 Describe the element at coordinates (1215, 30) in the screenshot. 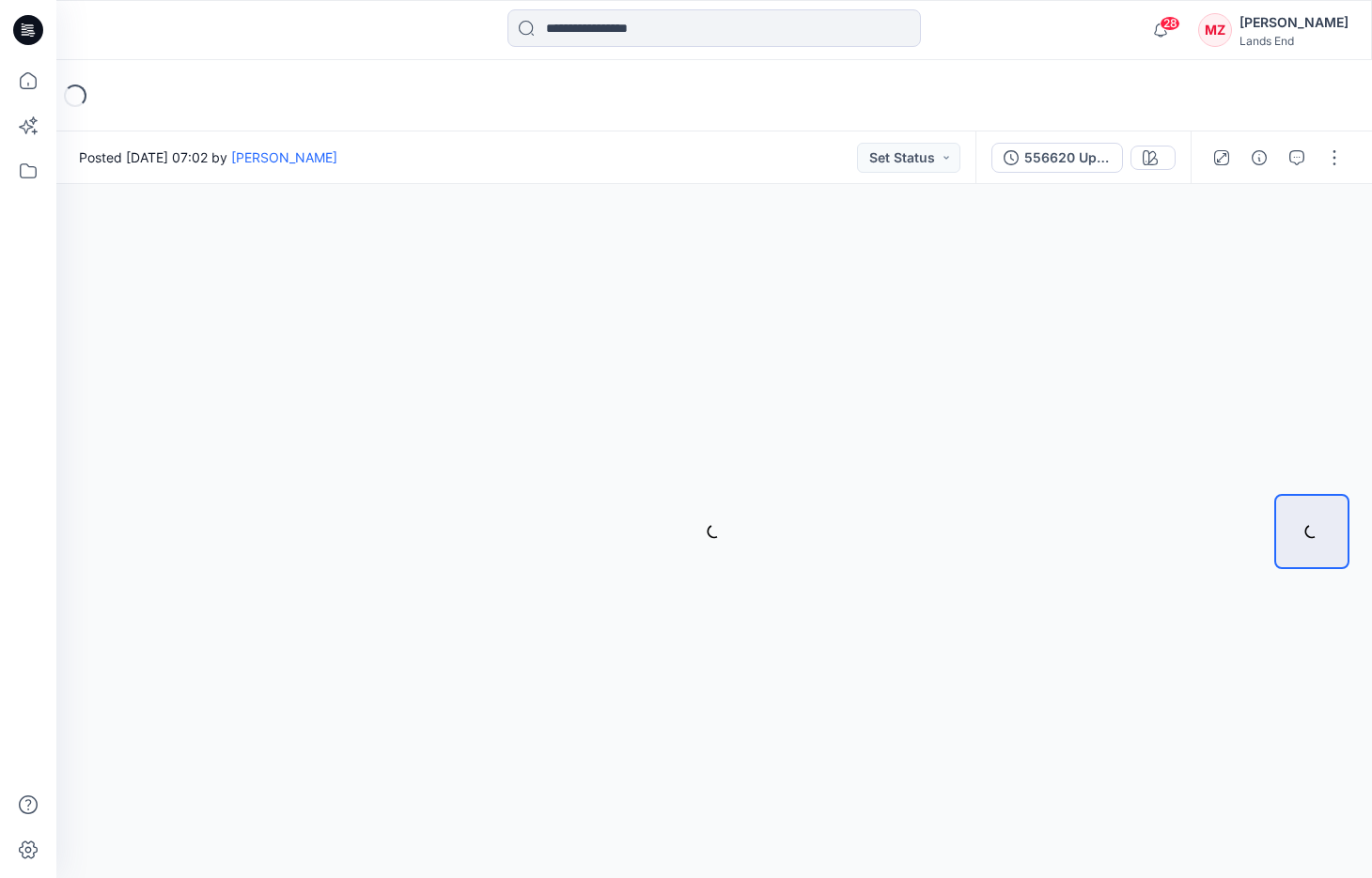

I see `div: MZ` at that location.